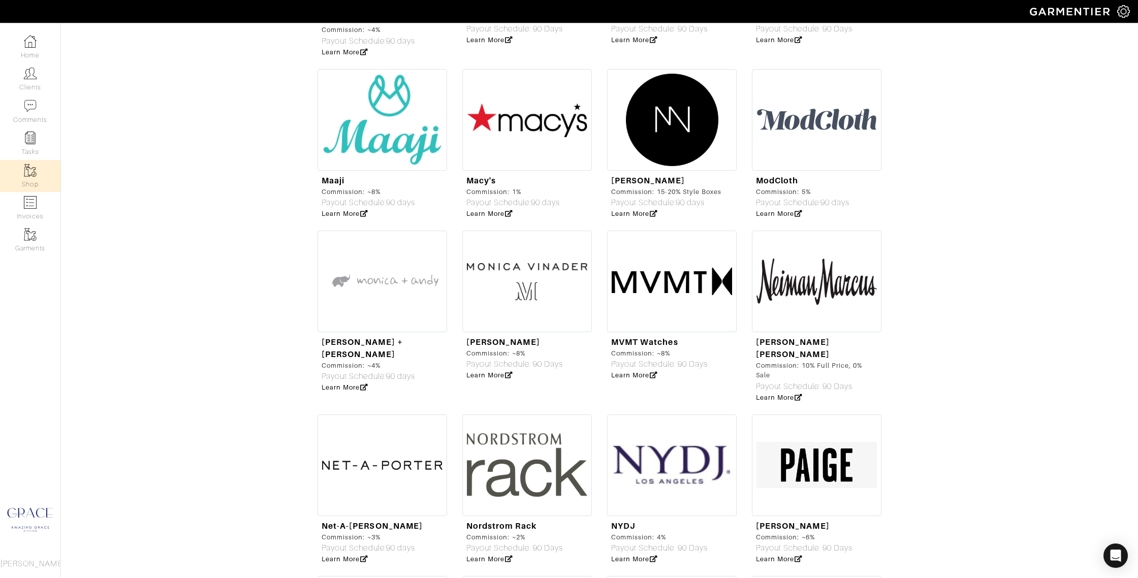 The height and width of the screenshot is (578, 1138). I want to click on div: Commission: 5%, so click(803, 192).